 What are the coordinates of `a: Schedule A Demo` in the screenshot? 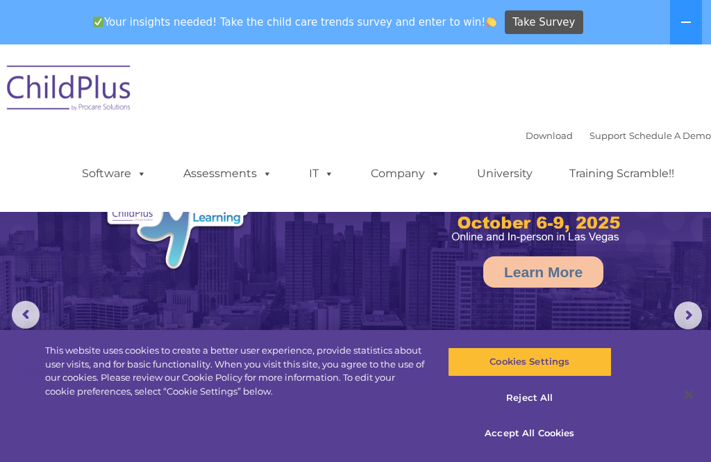 It's located at (670, 135).